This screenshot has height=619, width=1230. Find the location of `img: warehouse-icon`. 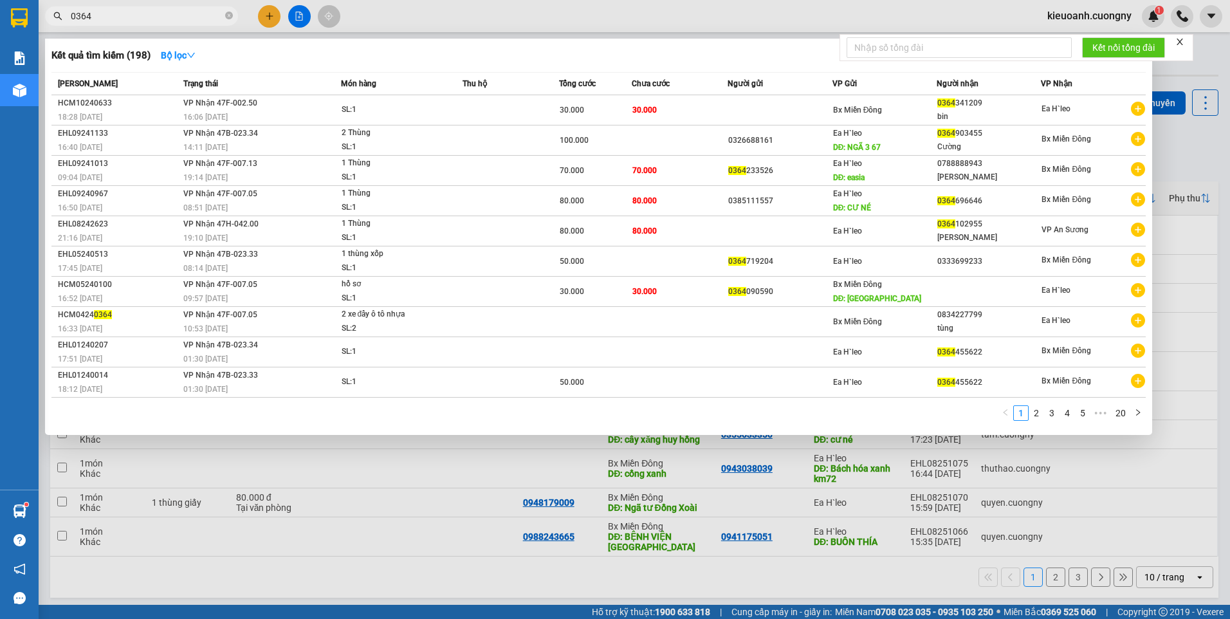

img: warehouse-icon is located at coordinates (19, 90).